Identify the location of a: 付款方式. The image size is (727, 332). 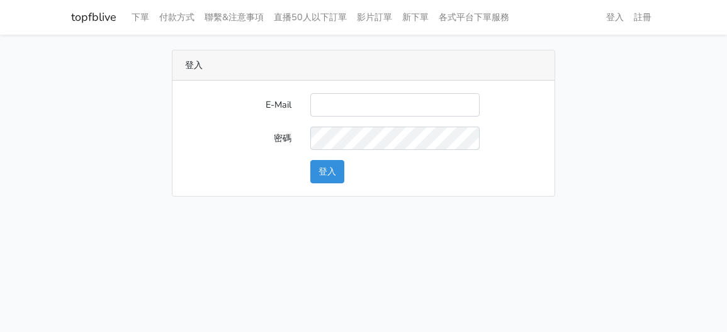
(177, 17).